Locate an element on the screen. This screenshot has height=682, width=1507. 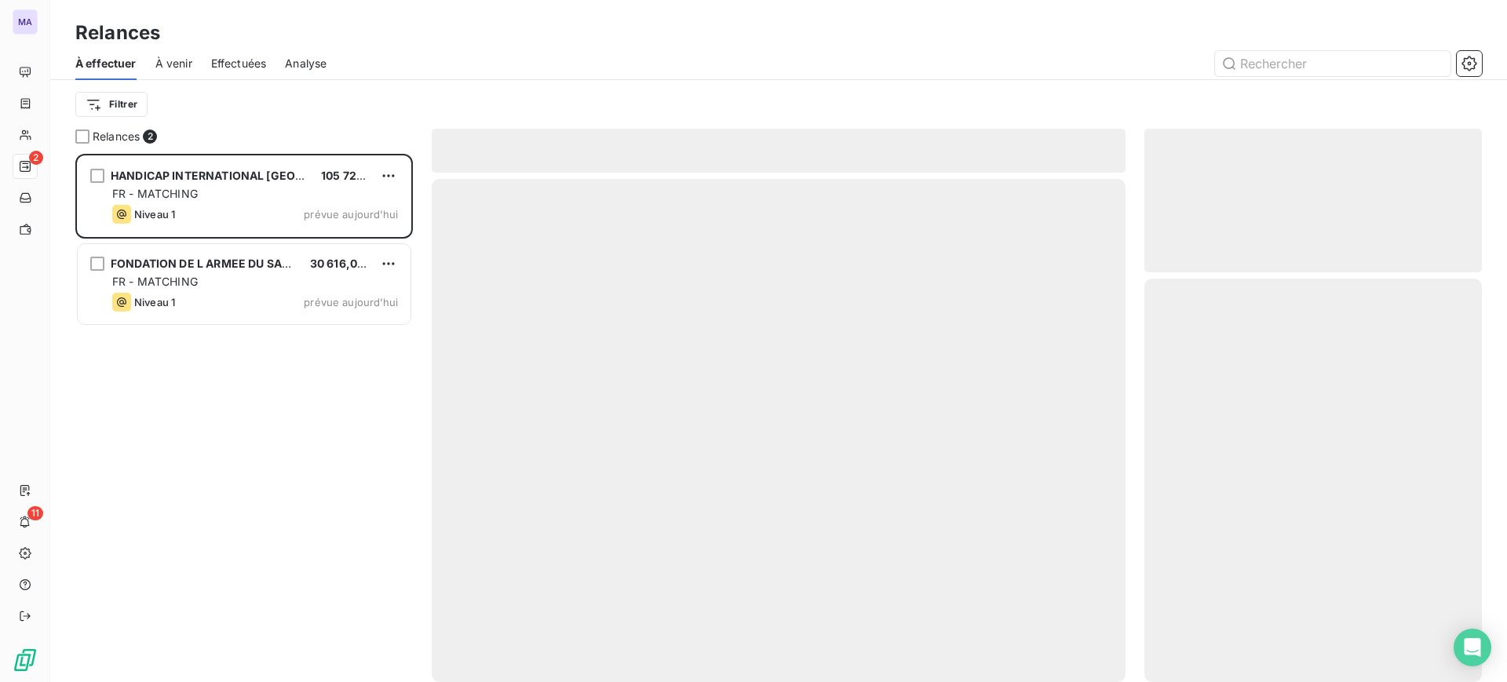
span: À effectuer is located at coordinates (106, 64).